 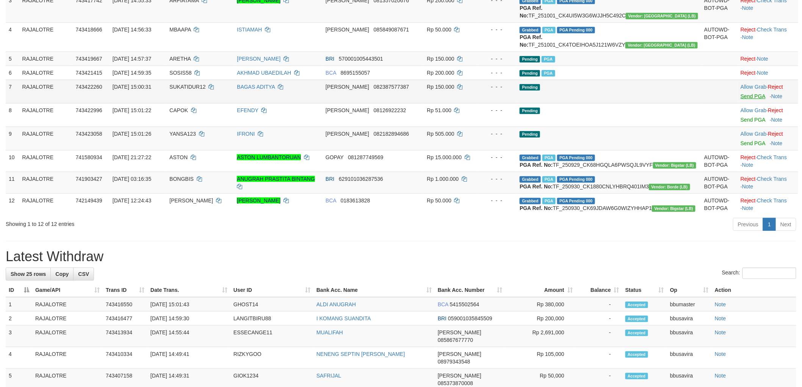 I want to click on span: Copy 629101036287536 to clipboard, so click(x=361, y=179).